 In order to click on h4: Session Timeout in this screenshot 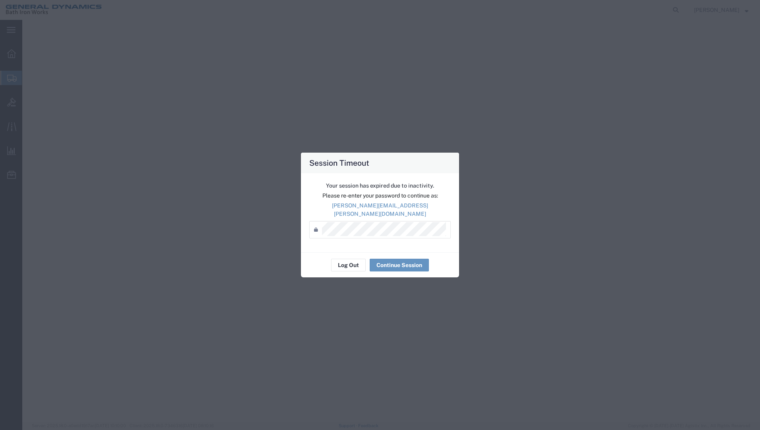, I will do `click(339, 163)`.